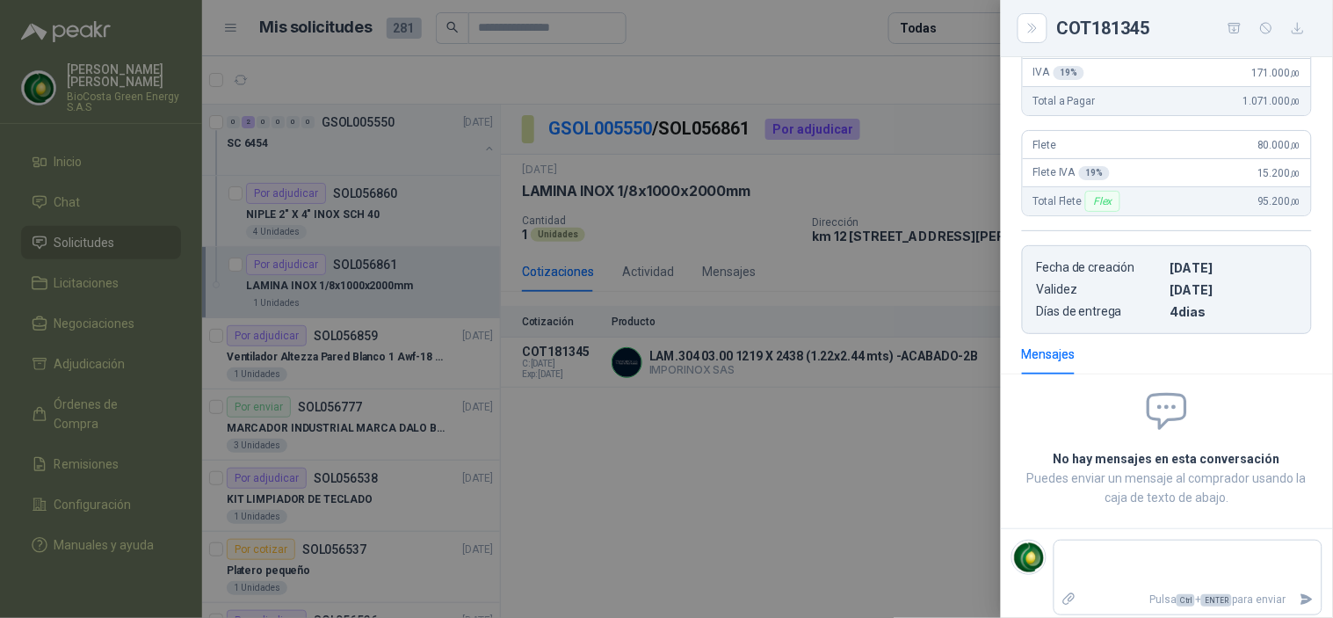  Describe the element at coordinates (1100, 267) in the screenshot. I see `p: Fecha de creación` at that location.